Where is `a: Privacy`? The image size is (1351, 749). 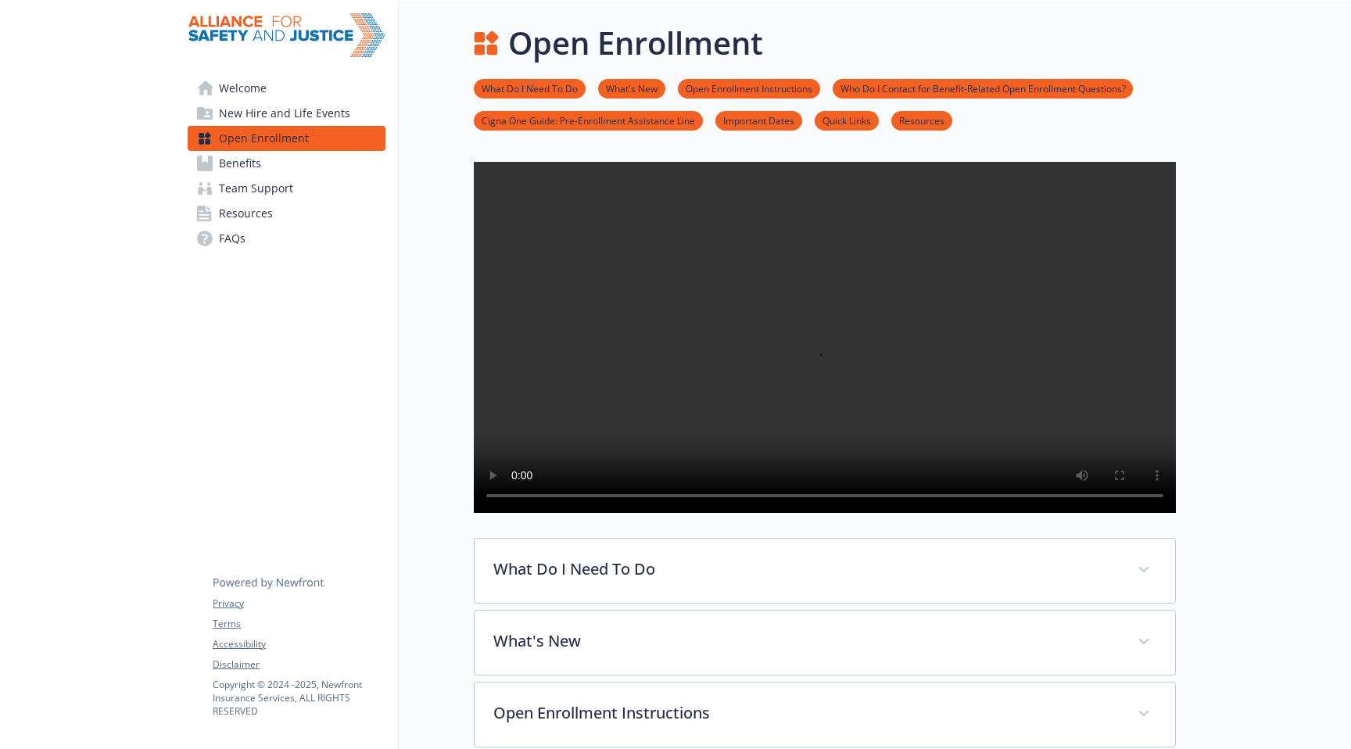 a: Privacy is located at coordinates (299, 604).